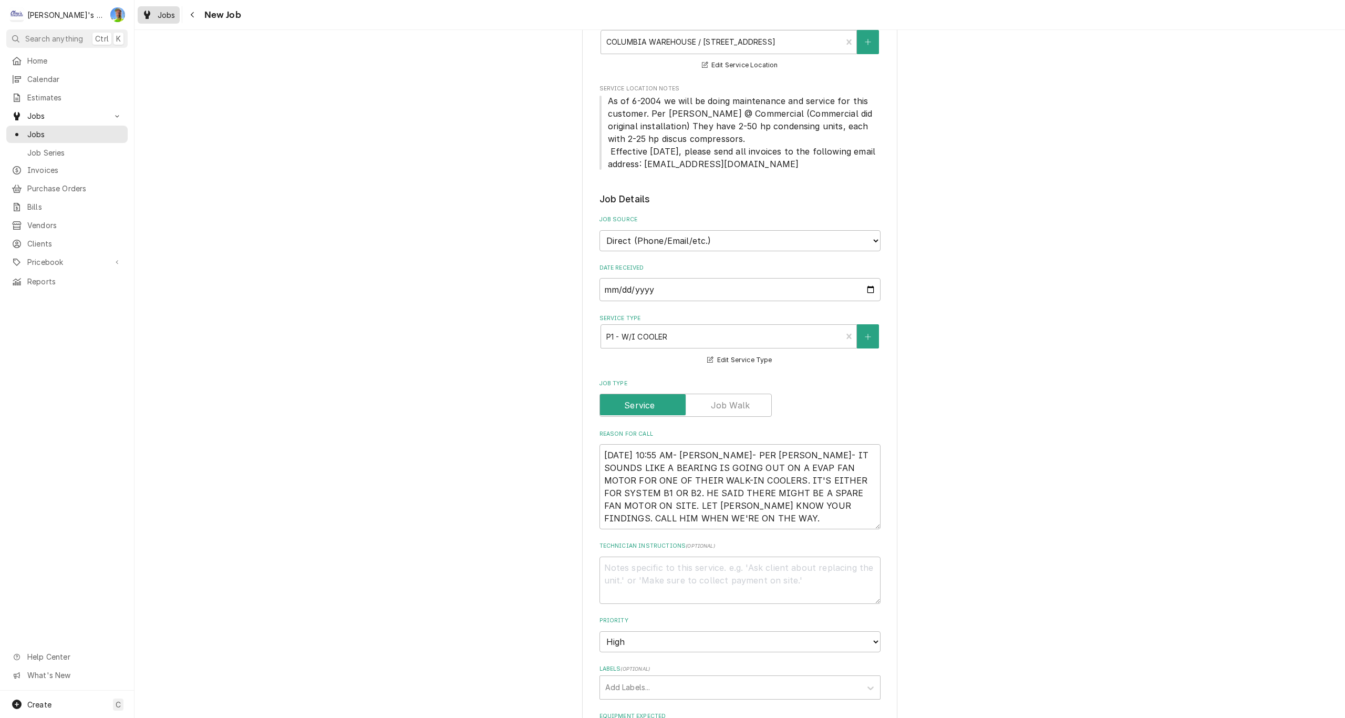 The image size is (1345, 718). Describe the element at coordinates (118, 38) in the screenshot. I see `span: K` at that location.